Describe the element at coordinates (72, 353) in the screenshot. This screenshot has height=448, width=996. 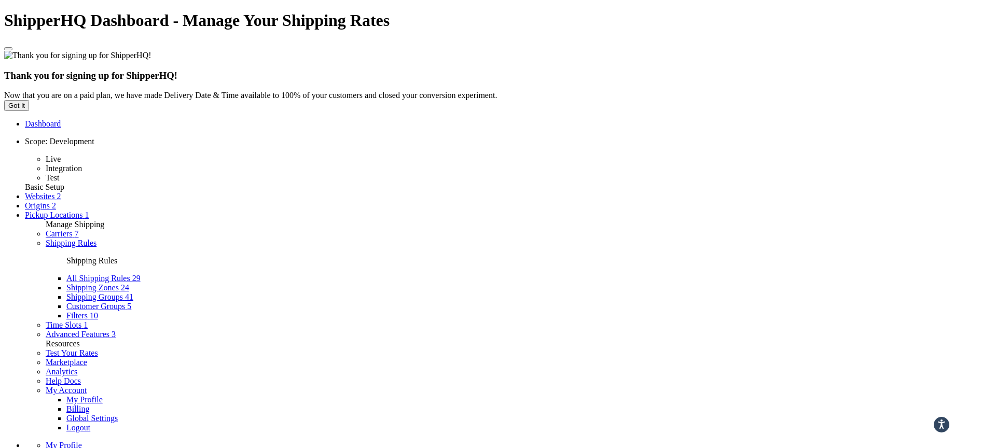
I see `a: Test Your Rates` at that location.